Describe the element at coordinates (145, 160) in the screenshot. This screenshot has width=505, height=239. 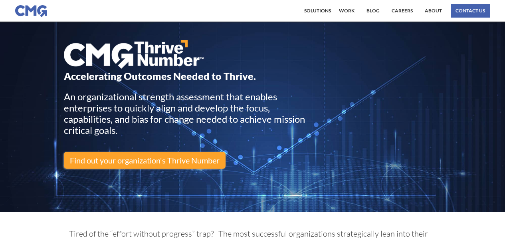
I see `a: Find out your organization's Thrive Number` at that location.